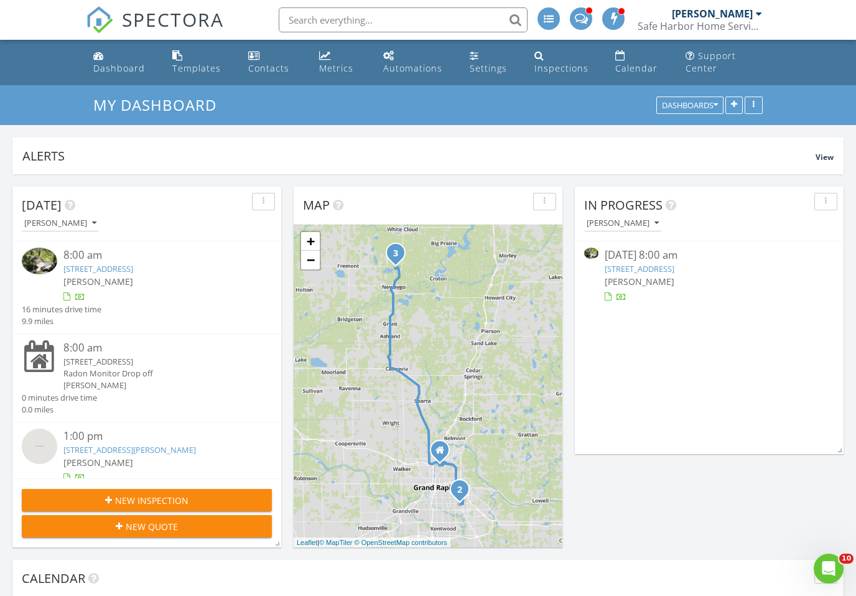 This screenshot has height=596, width=856. What do you see at coordinates (412, 68) in the screenshot?
I see `div: Automations` at bounding box center [412, 68].